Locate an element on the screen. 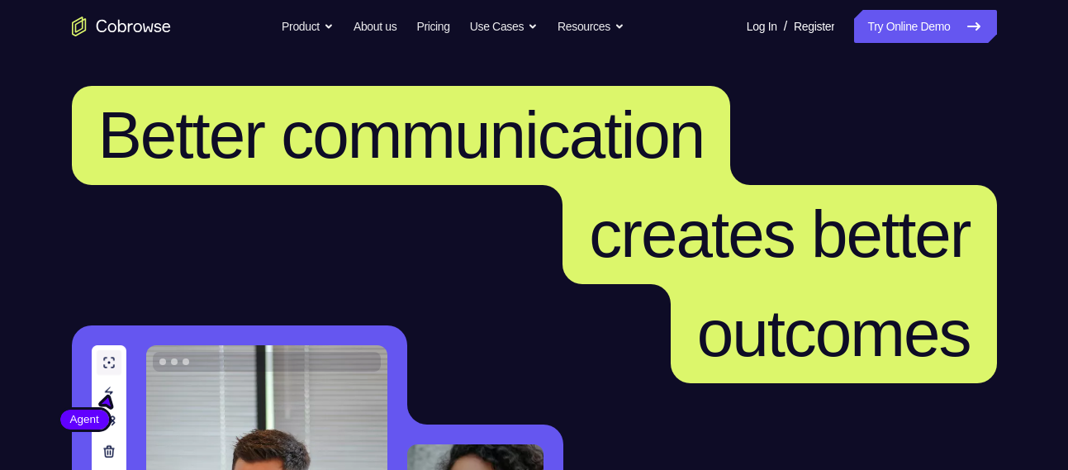  button: Resources is located at coordinates (590, 26).